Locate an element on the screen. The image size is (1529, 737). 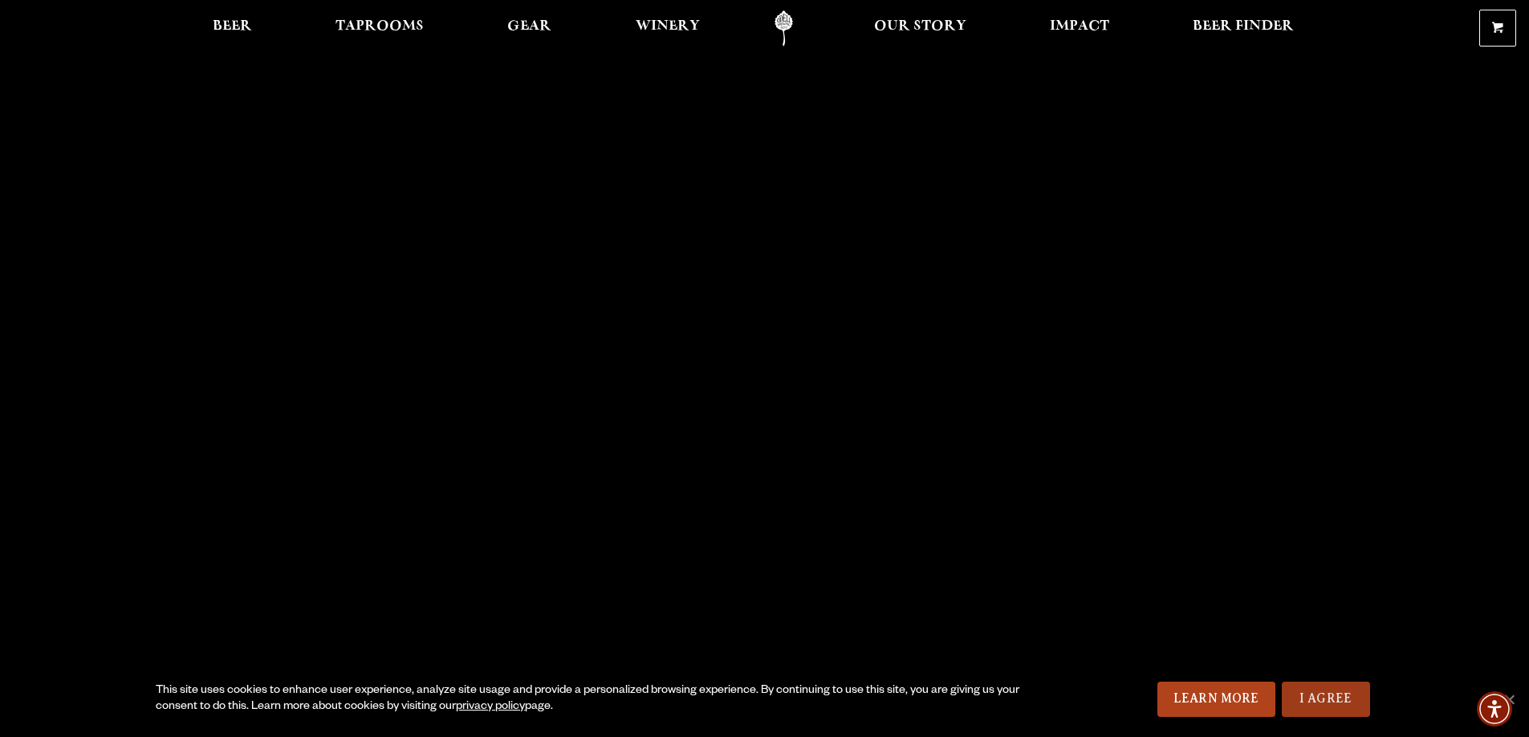
a: Impact is located at coordinates (1079, 28).